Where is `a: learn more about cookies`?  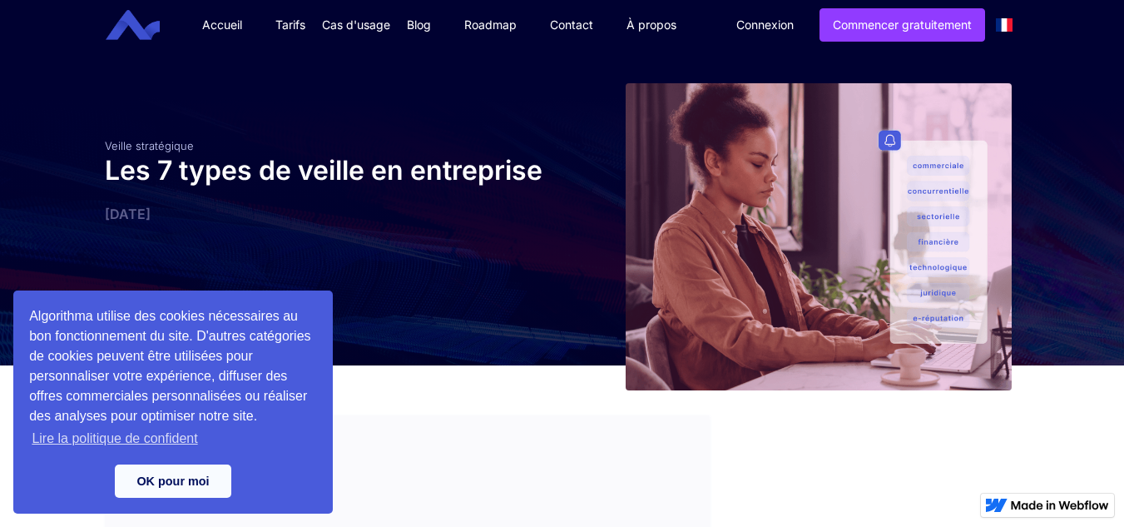
a: learn more about cookies is located at coordinates (115, 439).